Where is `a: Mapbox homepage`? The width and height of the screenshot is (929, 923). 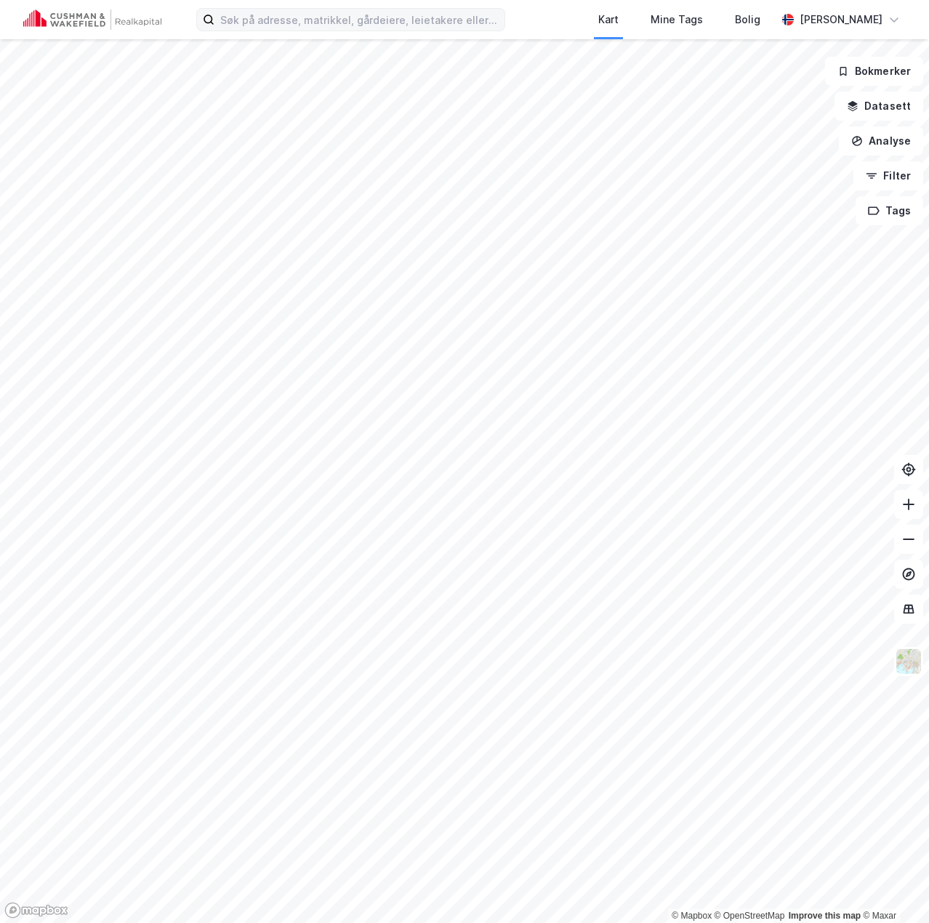 a: Mapbox homepage is located at coordinates (36, 910).